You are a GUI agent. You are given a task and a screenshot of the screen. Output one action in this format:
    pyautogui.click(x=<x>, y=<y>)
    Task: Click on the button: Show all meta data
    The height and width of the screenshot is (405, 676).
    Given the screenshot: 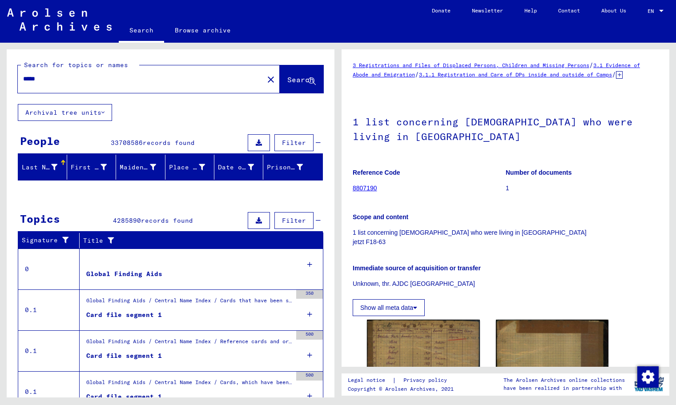 What is the action you would take?
    pyautogui.click(x=389, y=308)
    